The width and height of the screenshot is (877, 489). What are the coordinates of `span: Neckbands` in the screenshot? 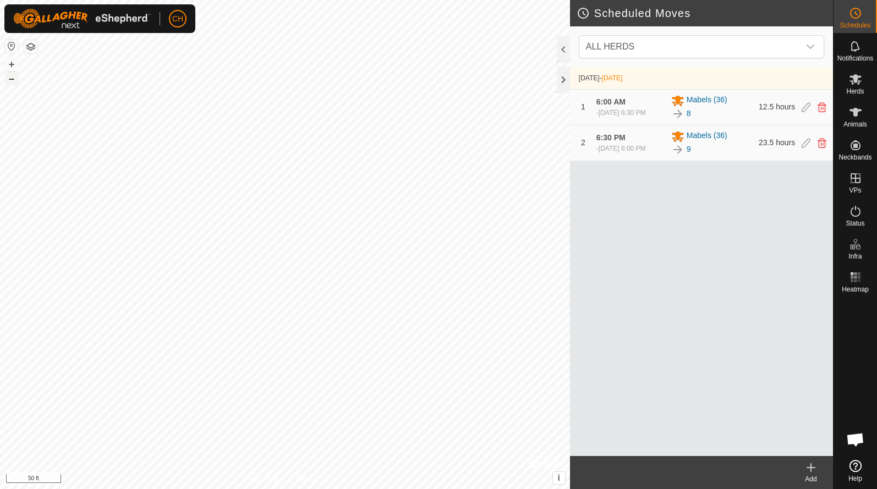 It's located at (855, 157).